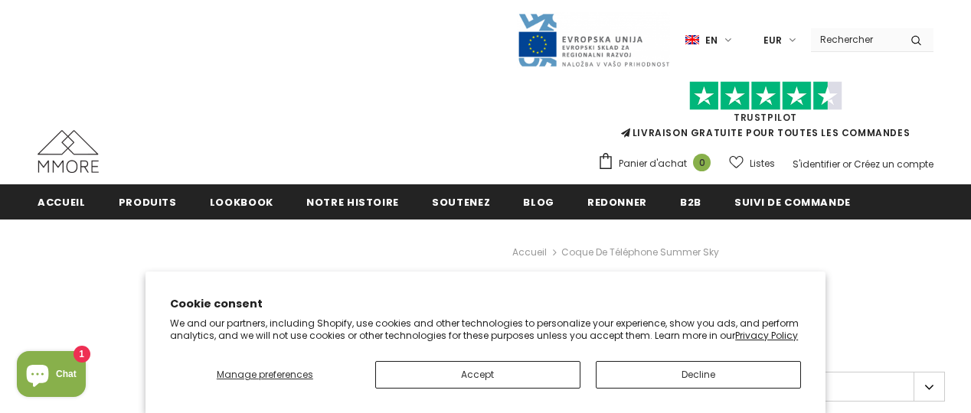 The image size is (971, 413). Describe the element at coordinates (690, 202) in the screenshot. I see `span: B2B` at that location.